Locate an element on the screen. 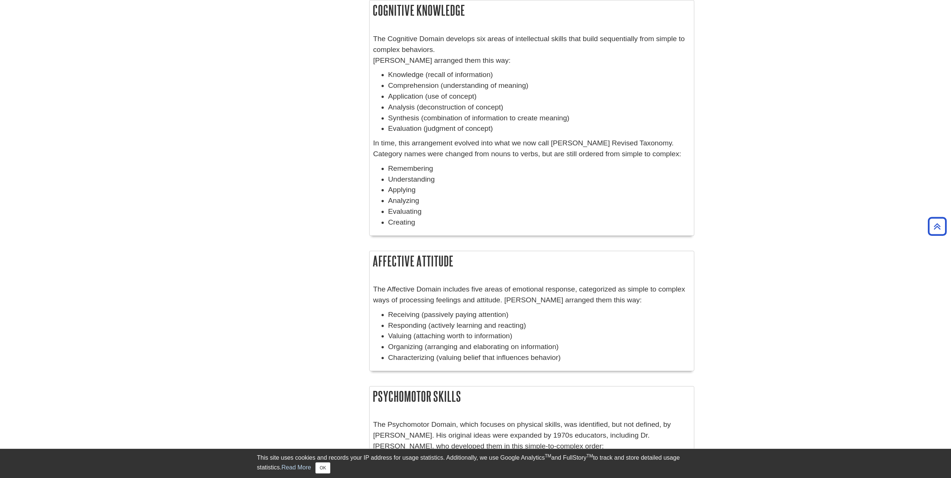 The width and height of the screenshot is (951, 478). a: Read More is located at coordinates (296, 467).